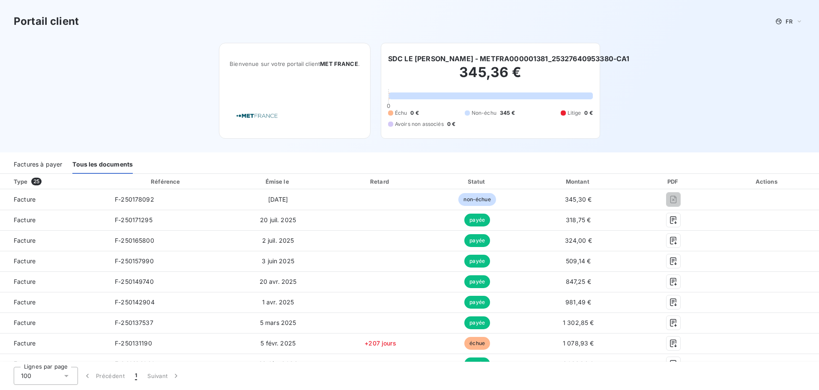 The width and height of the screenshot is (819, 390). I want to click on div: Actions, so click(768, 182).